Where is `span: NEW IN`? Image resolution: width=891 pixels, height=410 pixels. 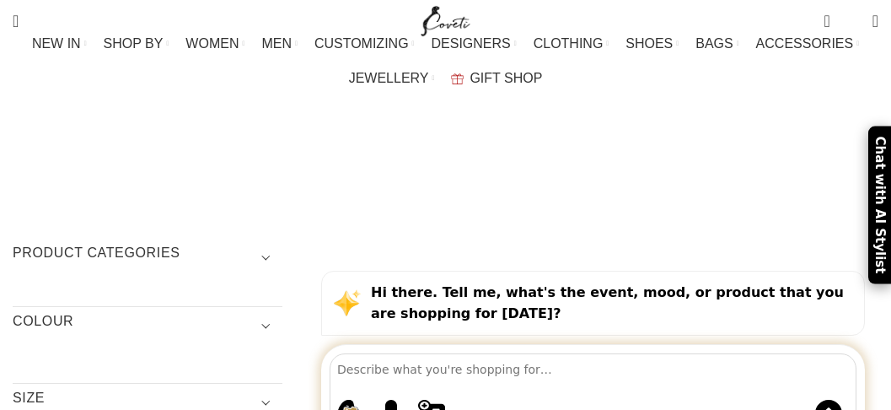 span: NEW IN is located at coordinates (56, 43).